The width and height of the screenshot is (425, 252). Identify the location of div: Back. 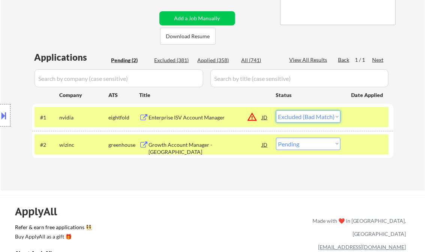
(344, 60).